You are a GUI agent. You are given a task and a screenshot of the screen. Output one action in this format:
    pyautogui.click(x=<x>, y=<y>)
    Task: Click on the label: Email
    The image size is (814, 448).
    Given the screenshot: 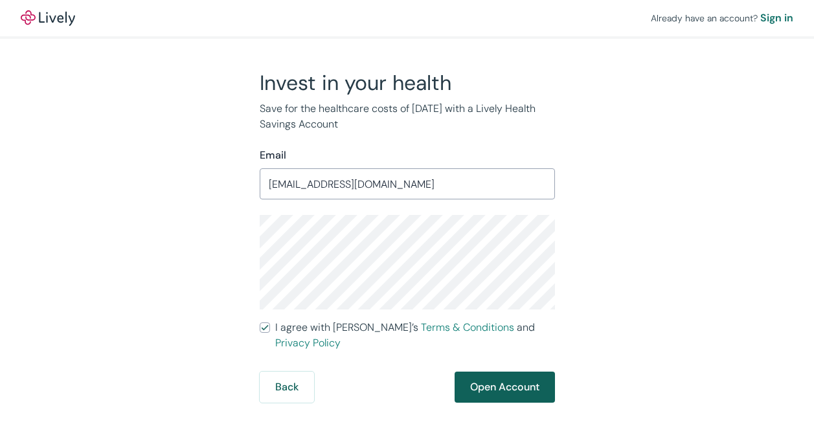 What is the action you would take?
    pyautogui.click(x=273, y=155)
    